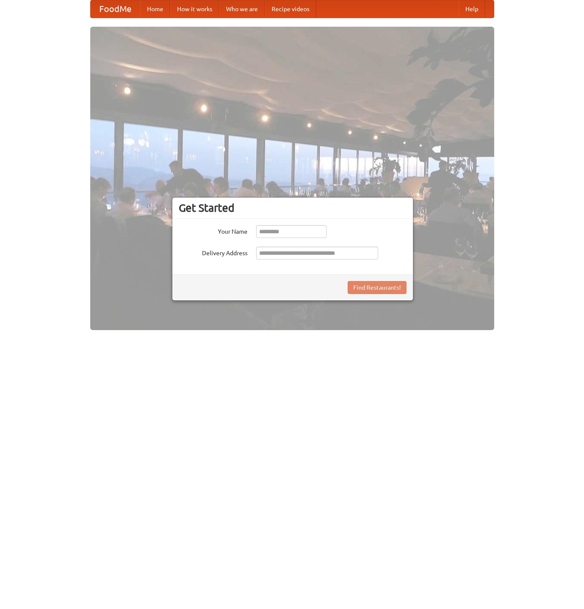 The width and height of the screenshot is (584, 609). What do you see at coordinates (293, 208) in the screenshot?
I see `h3: Get Started` at bounding box center [293, 208].